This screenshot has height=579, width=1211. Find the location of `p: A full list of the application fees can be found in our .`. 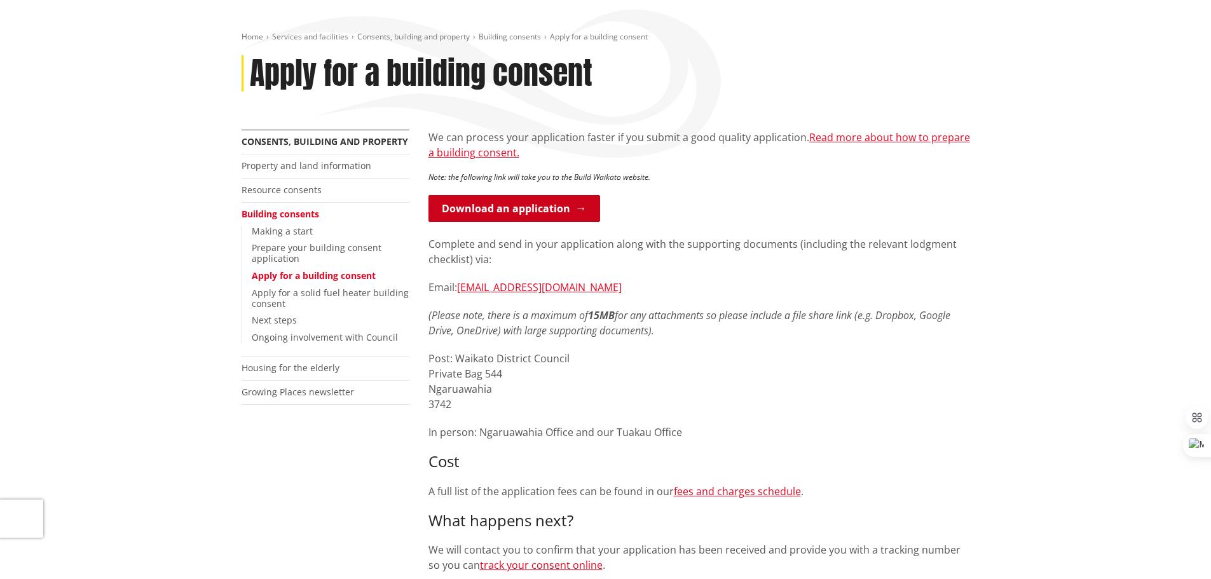

p: A full list of the application fees can be found in our . is located at coordinates (699, 491).